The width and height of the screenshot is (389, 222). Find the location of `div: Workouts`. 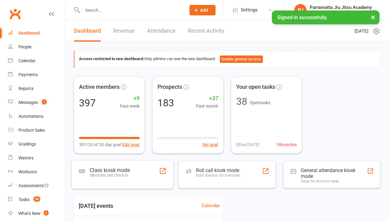

div: Workouts is located at coordinates (28, 171).